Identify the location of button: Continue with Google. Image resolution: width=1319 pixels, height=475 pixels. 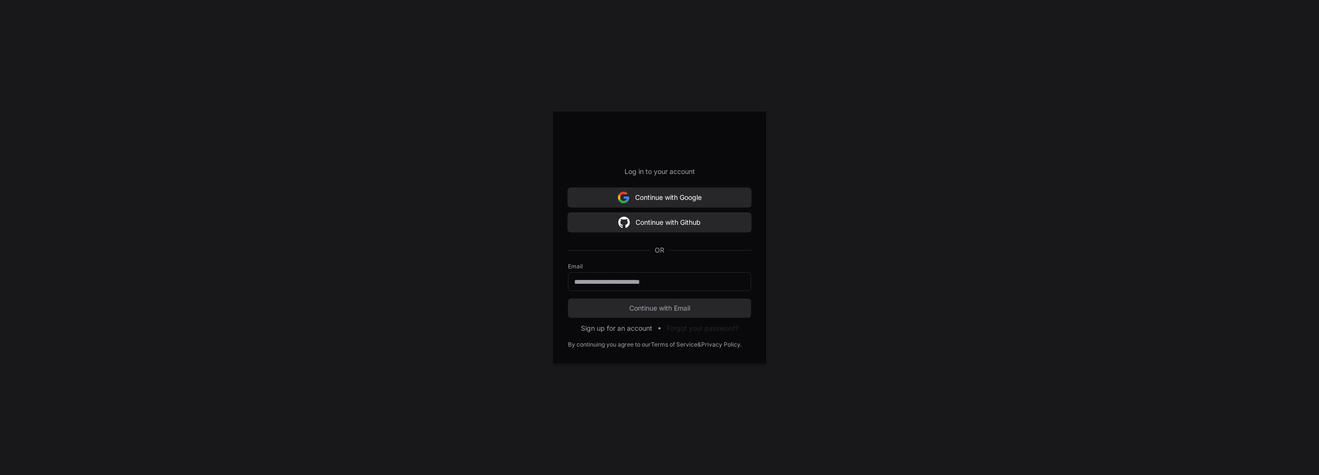
(660, 197).